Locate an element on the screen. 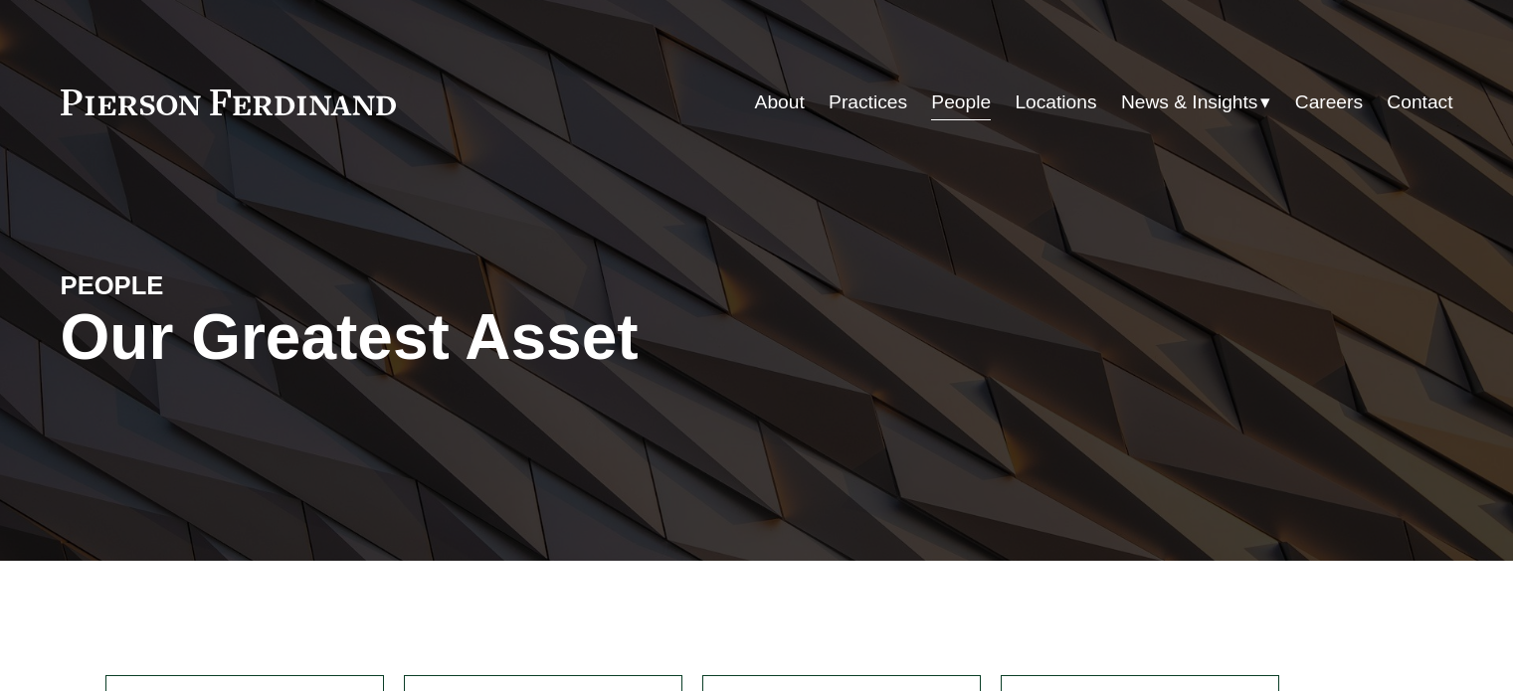 This screenshot has height=691, width=1513. a: folder dropdown is located at coordinates (1196, 102).